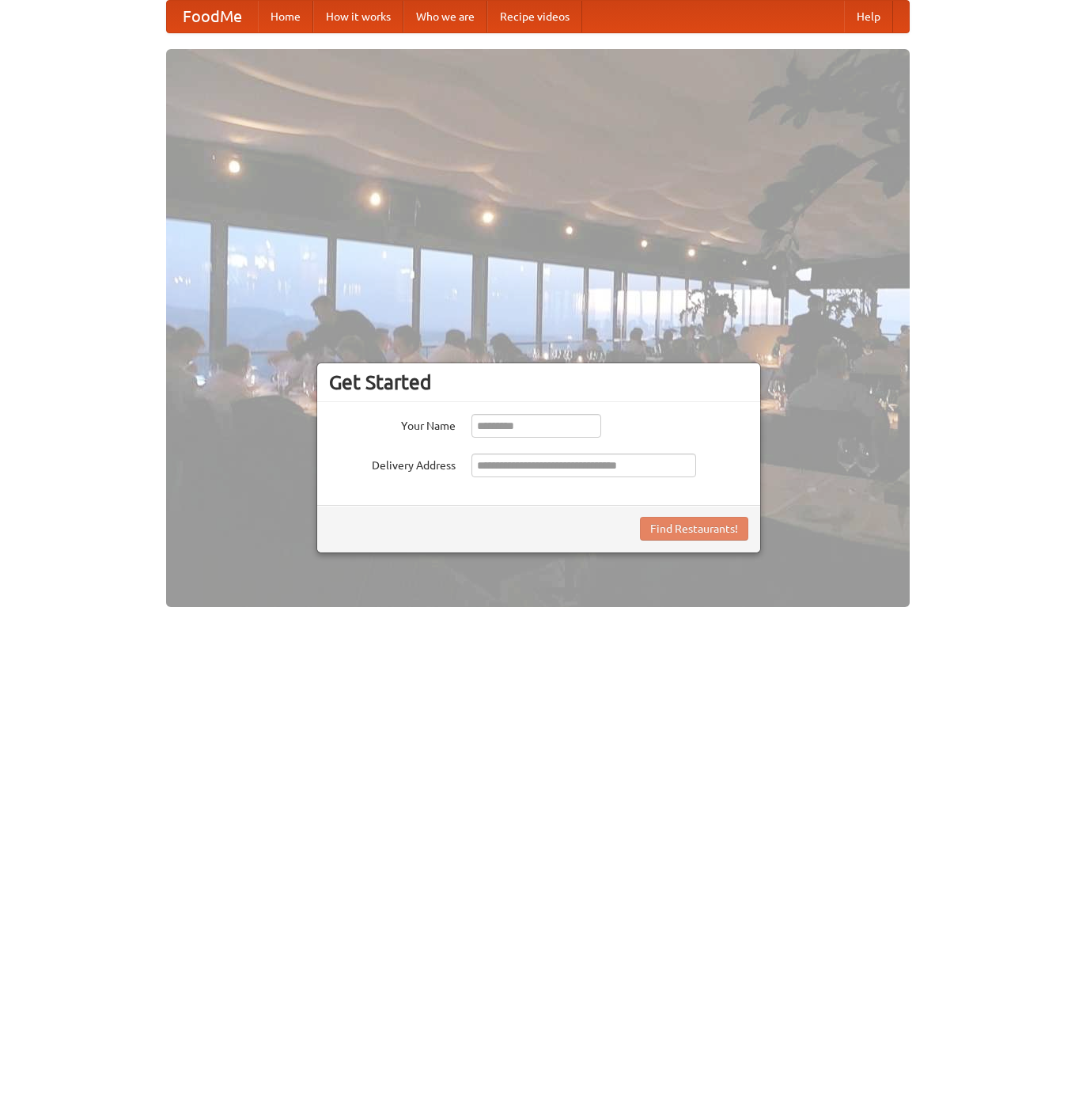 The height and width of the screenshot is (1120, 1075). Describe the element at coordinates (445, 17) in the screenshot. I see `a: Who we are` at that location.